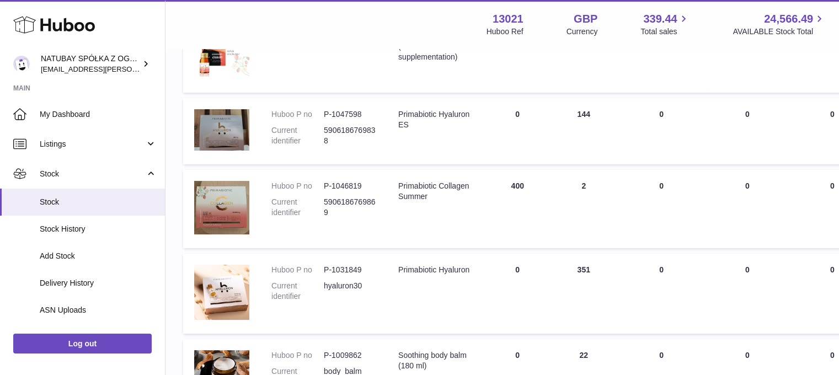 The height and width of the screenshot is (375, 839). What do you see at coordinates (664, 24) in the screenshot?
I see `a: 339.44 Total sales` at bounding box center [664, 24].